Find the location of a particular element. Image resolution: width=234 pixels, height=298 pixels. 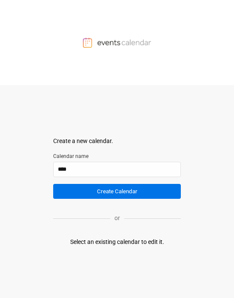

button: Create Calendar is located at coordinates (117, 191).